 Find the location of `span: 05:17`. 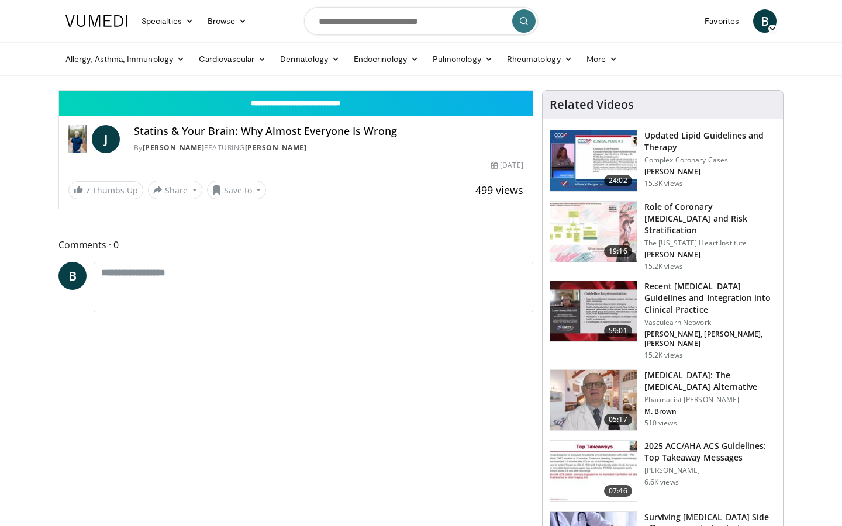

span: 05:17 is located at coordinates (618, 420).